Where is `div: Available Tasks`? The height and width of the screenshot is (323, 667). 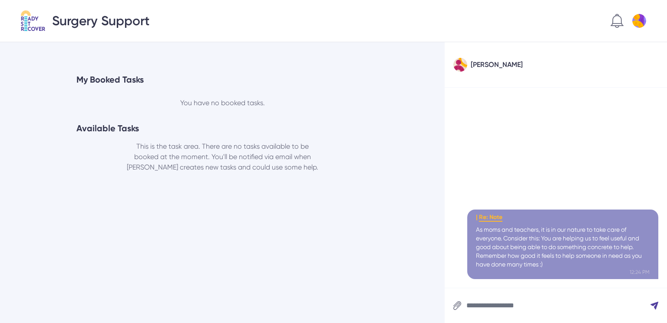 div: Available Tasks is located at coordinates (222, 128).